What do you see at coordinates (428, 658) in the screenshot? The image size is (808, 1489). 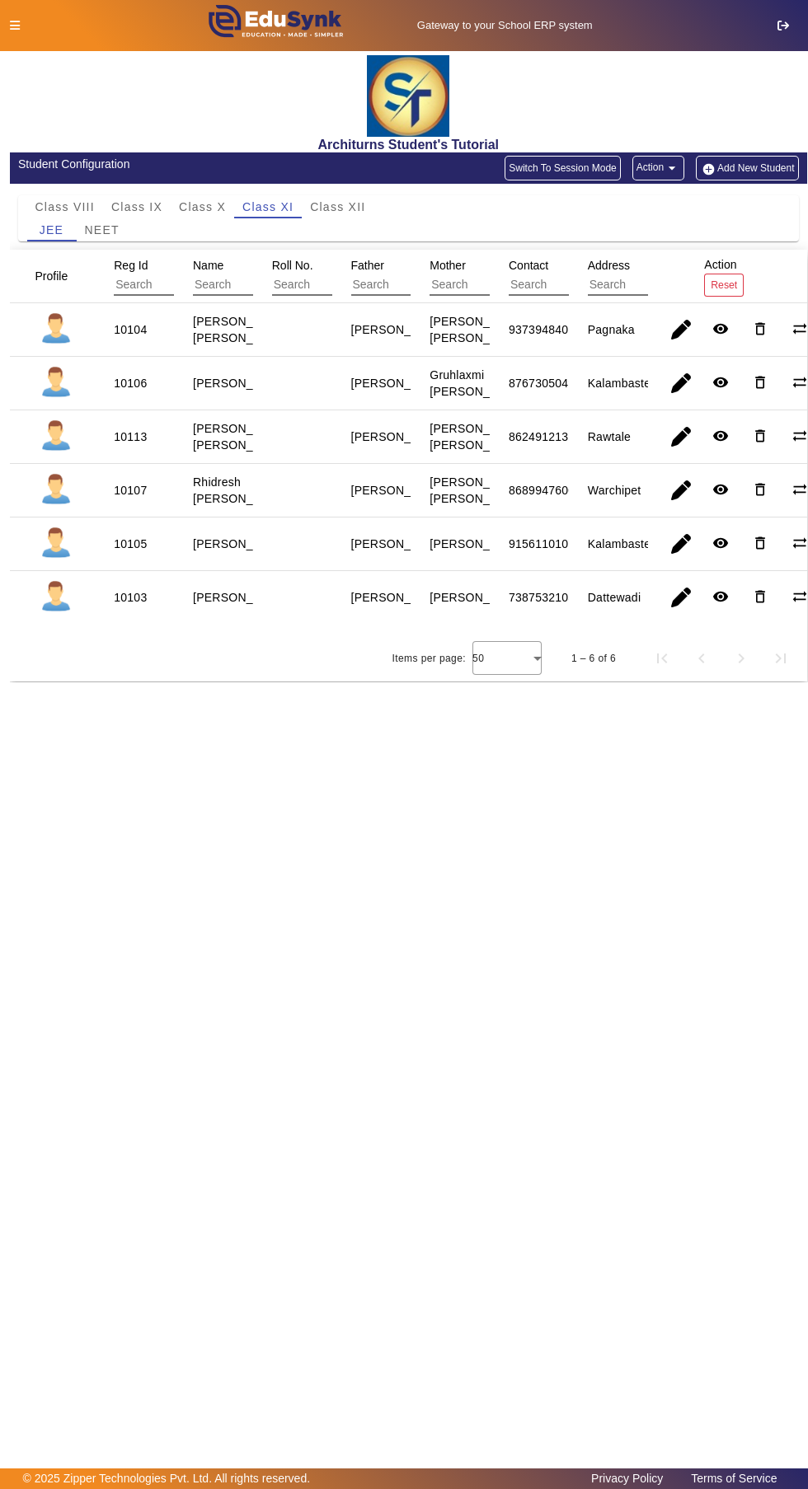 I see `div: Items per page:` at bounding box center [428, 658].